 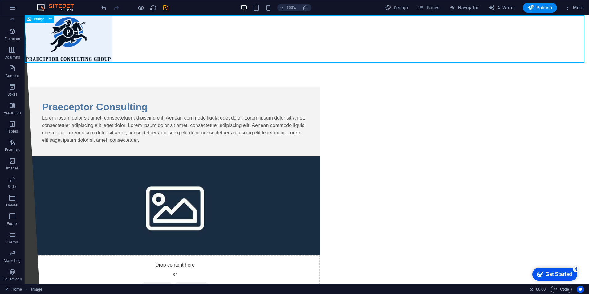 I want to click on div: Get Started 4 items remaining, 20% complete, so click(x=27, y=10).